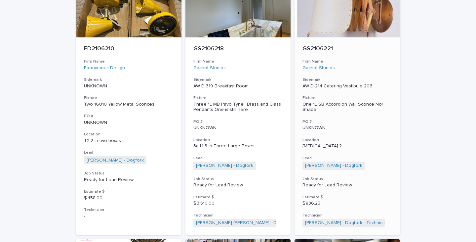  Describe the element at coordinates (238, 107) in the screenshot. I see `div: Three 1L MB Pavo Tynell Brass and Glass Pendants One is still here` at that location.